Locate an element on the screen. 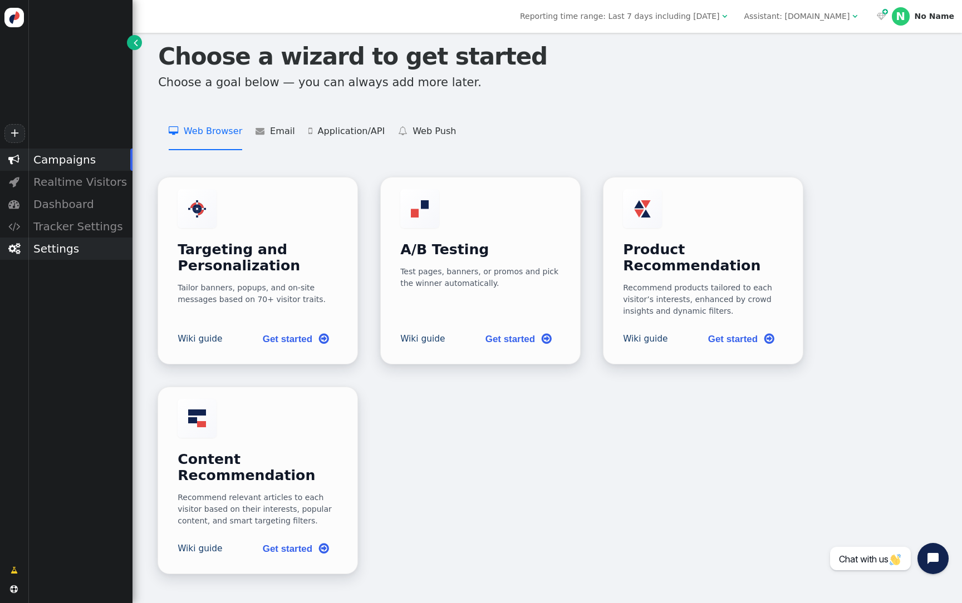 The image size is (962, 603). div: N is located at coordinates (901, 16).